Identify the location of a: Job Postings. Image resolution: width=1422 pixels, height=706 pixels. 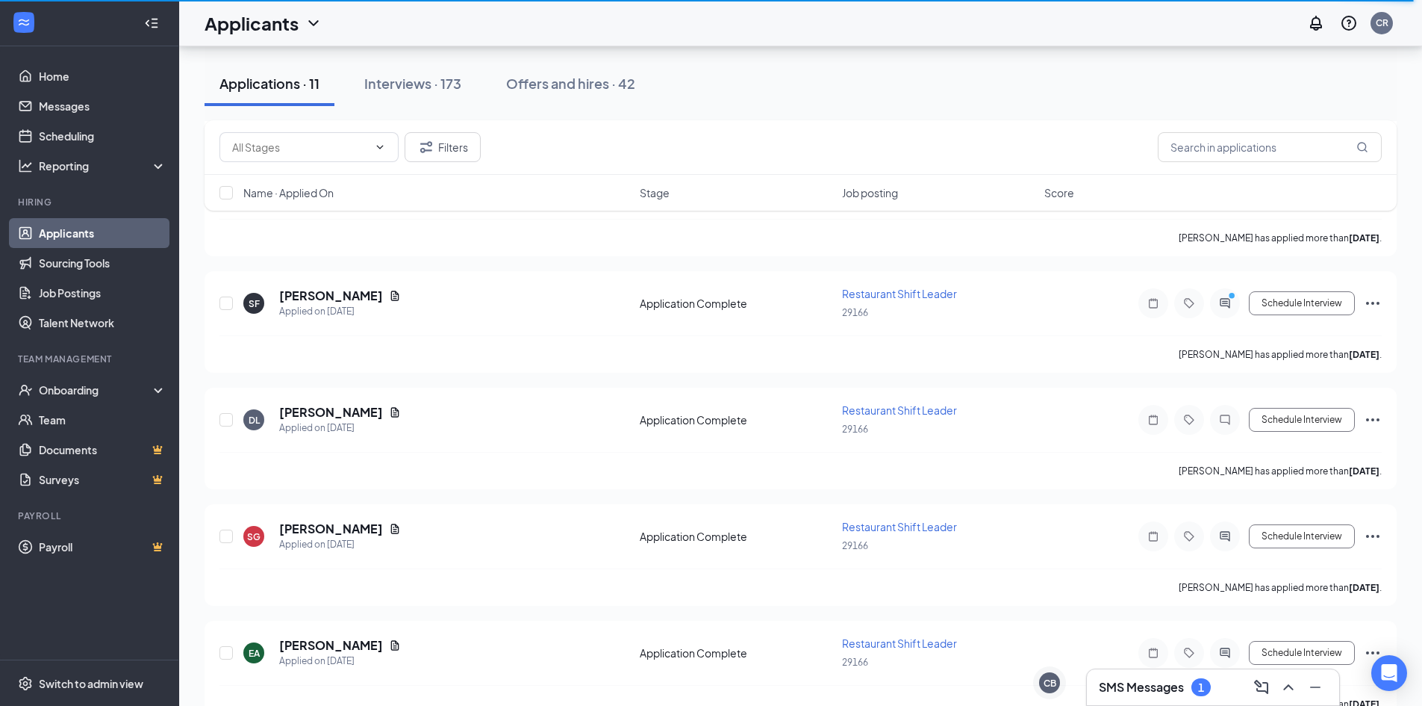
(102, 293).